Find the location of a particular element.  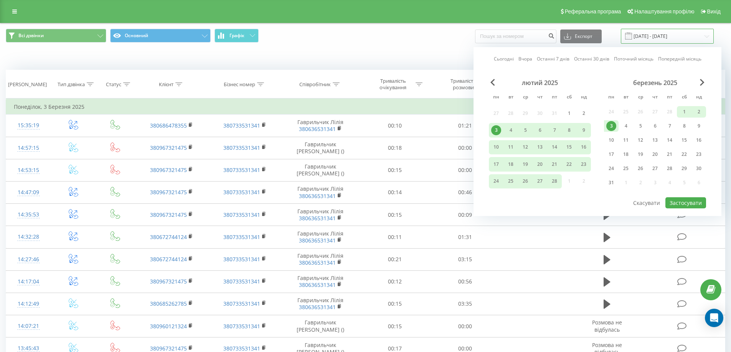

div: пн 10 бер 2025 р. is located at coordinates (611, 140).